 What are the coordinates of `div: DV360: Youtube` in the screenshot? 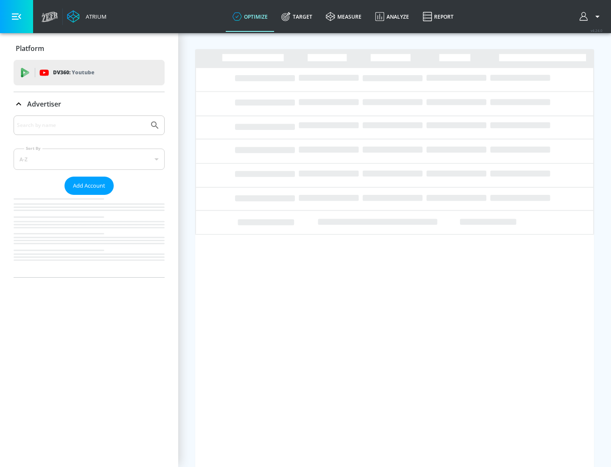 It's located at (89, 73).